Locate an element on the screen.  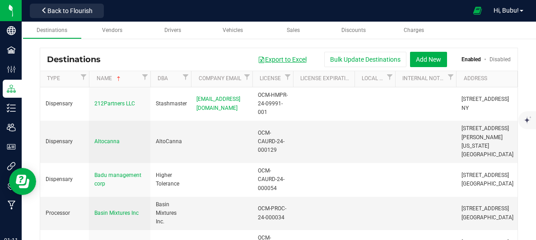
div: Stashmaster is located at coordinates (171, 104).